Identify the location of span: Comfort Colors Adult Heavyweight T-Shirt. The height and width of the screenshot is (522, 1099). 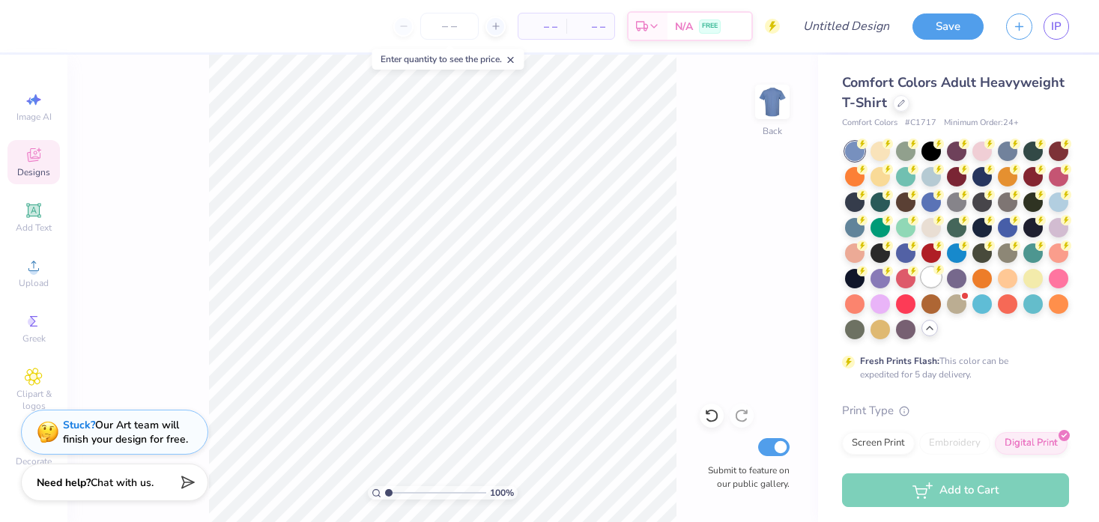
(953, 92).